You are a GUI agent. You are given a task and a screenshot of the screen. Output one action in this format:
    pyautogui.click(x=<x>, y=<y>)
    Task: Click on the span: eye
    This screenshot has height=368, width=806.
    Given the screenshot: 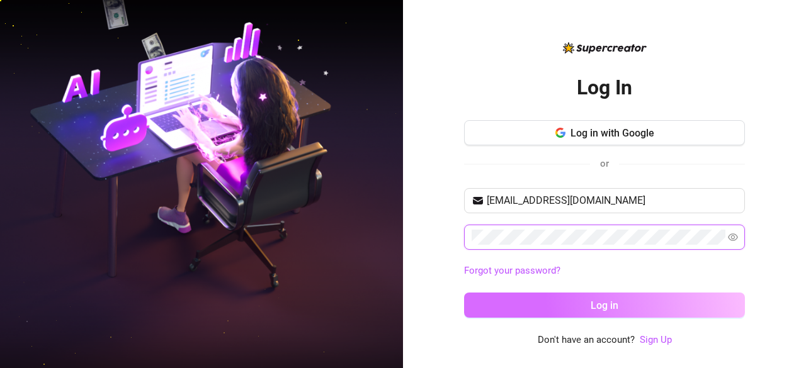 What is the action you would take?
    pyautogui.click(x=733, y=237)
    